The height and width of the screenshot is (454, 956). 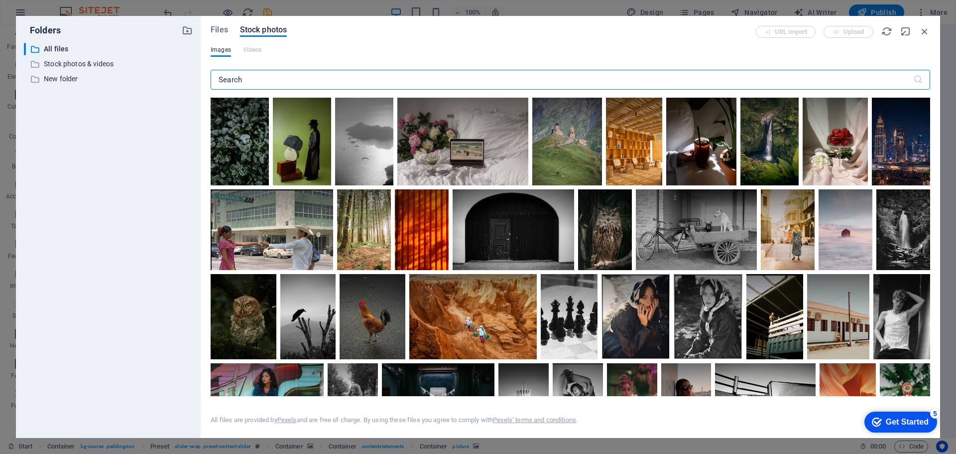 I want to click on input: Search, so click(x=562, y=80).